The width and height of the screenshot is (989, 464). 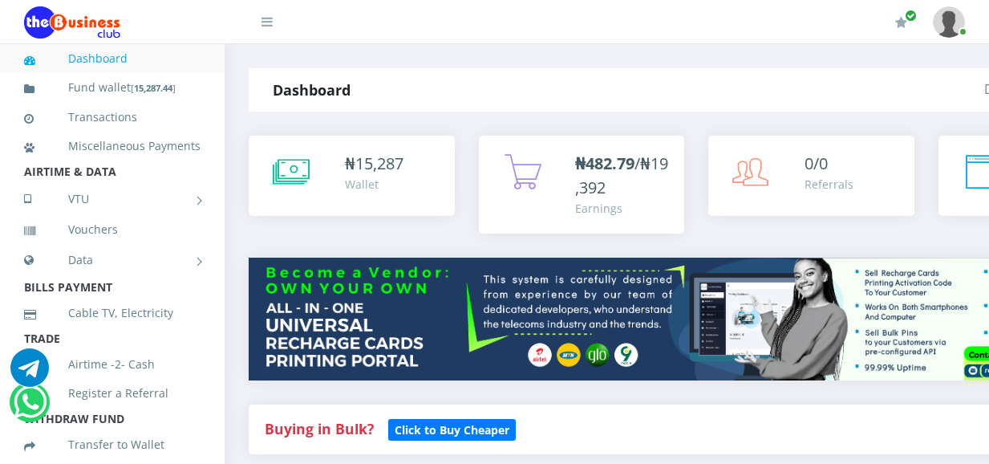 I want to click on a: Vouchers, so click(x=112, y=229).